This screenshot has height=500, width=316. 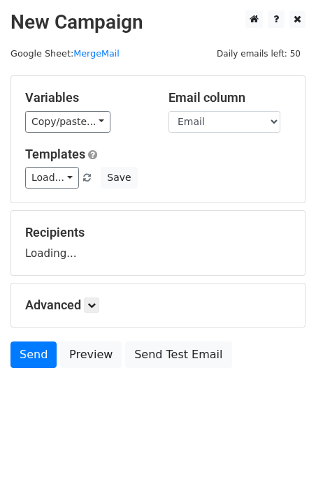 What do you see at coordinates (281, 467) in the screenshot?
I see `div: Chat Widget` at bounding box center [281, 467].